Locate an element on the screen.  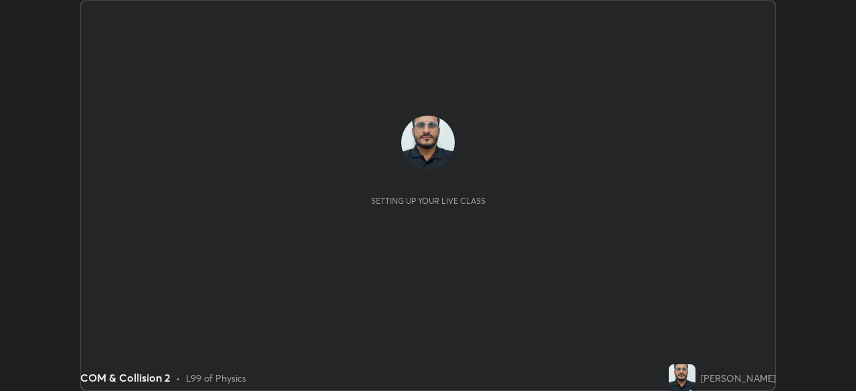
div: COM & Collision 2 is located at coordinates (125, 378).